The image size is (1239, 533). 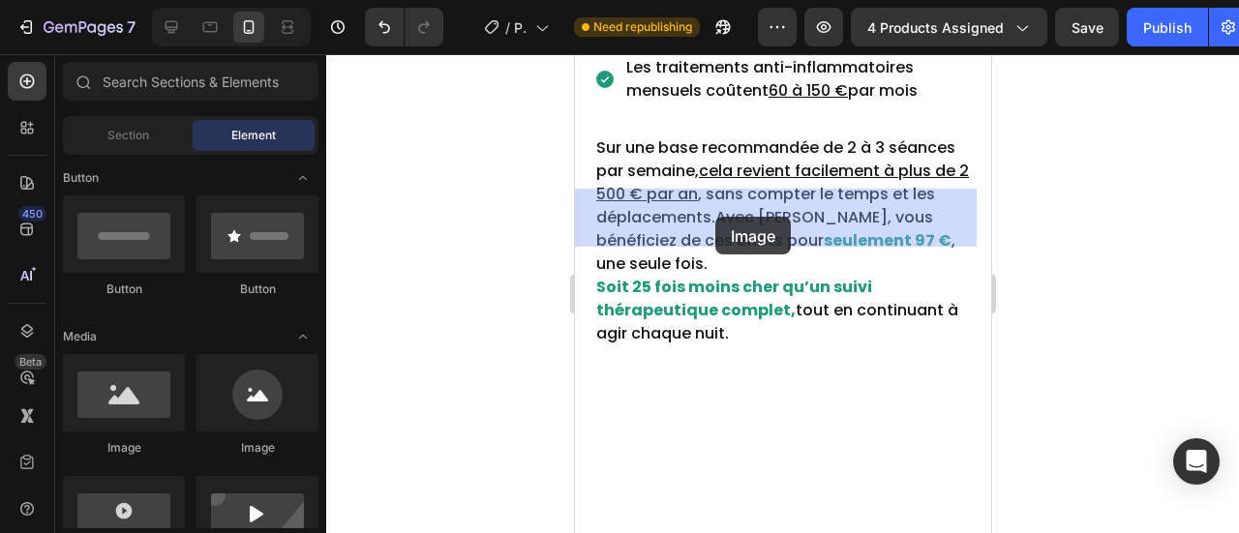 I want to click on button: Publish, so click(x=1167, y=27).